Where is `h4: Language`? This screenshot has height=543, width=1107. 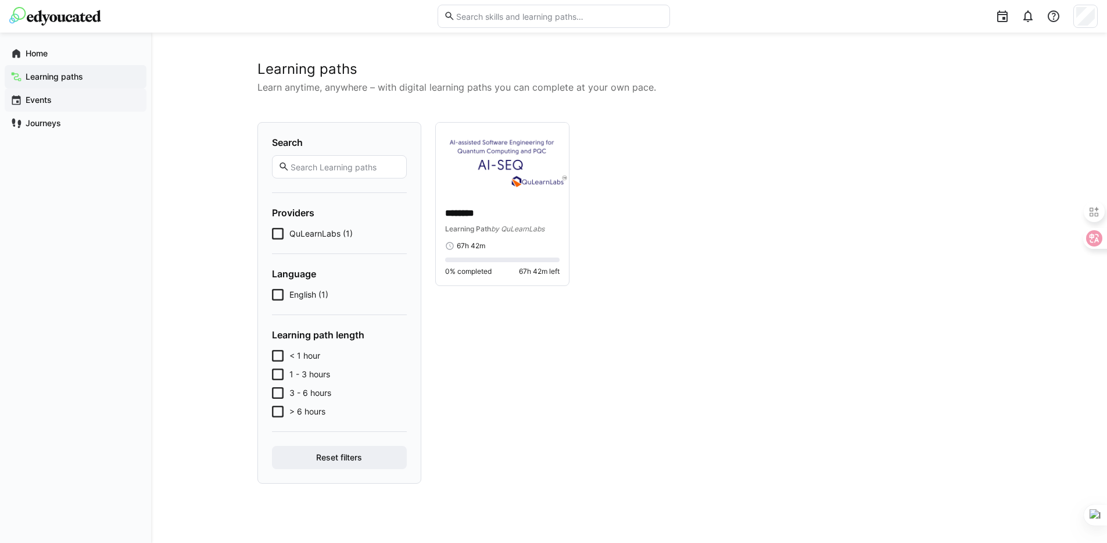 h4: Language is located at coordinates (339, 274).